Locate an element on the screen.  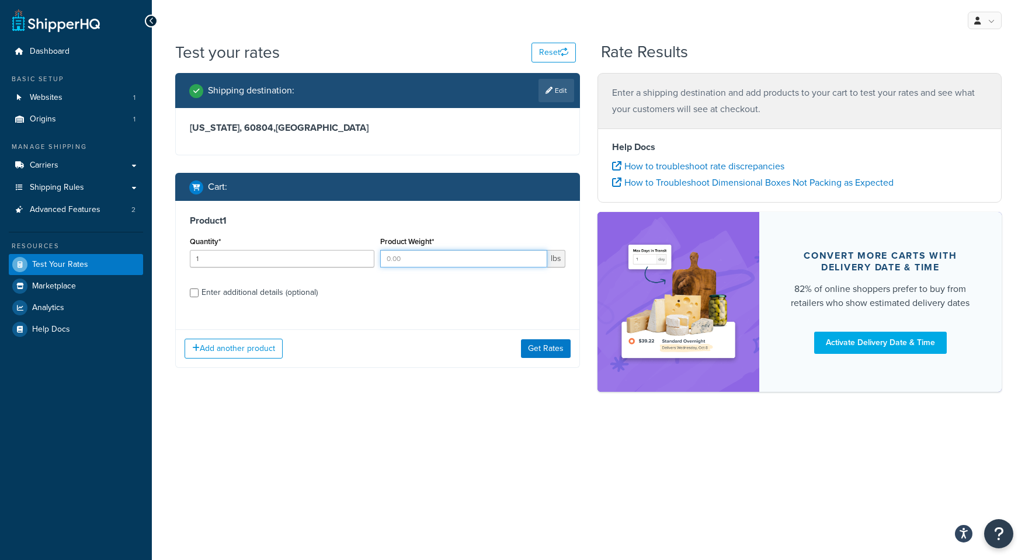
span: lbs is located at coordinates (556, 259).